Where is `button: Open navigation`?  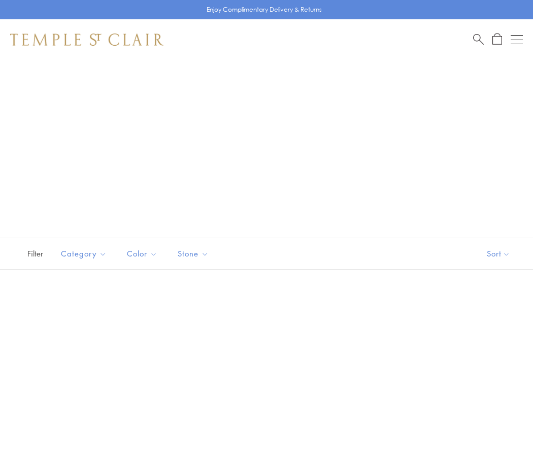
button: Open navigation is located at coordinates (516, 40).